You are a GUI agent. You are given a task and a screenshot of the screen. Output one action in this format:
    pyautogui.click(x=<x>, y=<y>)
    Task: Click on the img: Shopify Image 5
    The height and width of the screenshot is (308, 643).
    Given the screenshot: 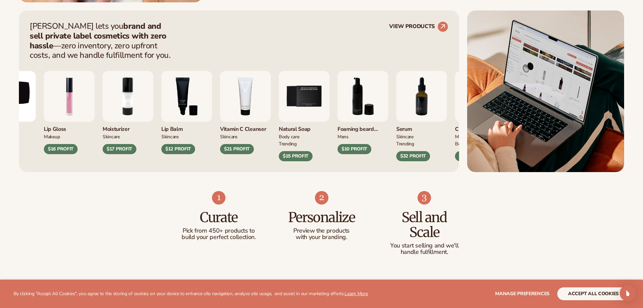 What is the action you would take?
    pyautogui.click(x=546, y=91)
    